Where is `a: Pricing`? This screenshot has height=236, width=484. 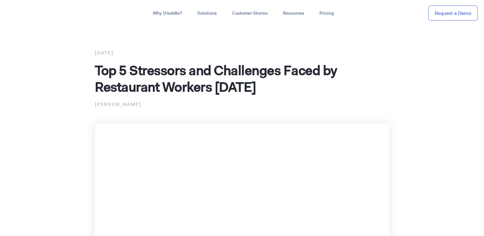
a: Pricing is located at coordinates (327, 13).